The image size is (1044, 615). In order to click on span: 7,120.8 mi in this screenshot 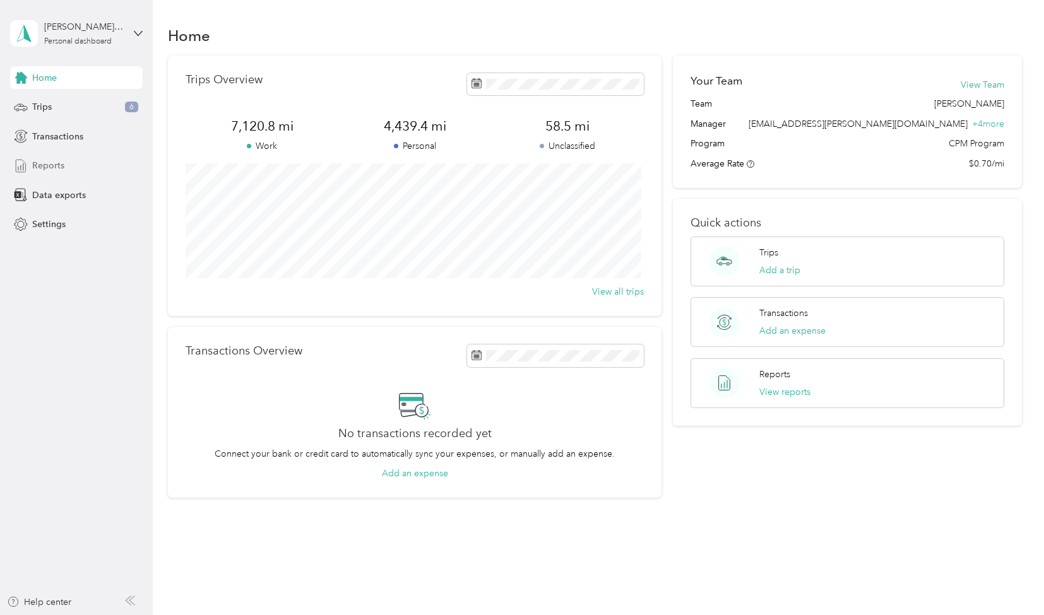, I will do `click(262, 126)`.